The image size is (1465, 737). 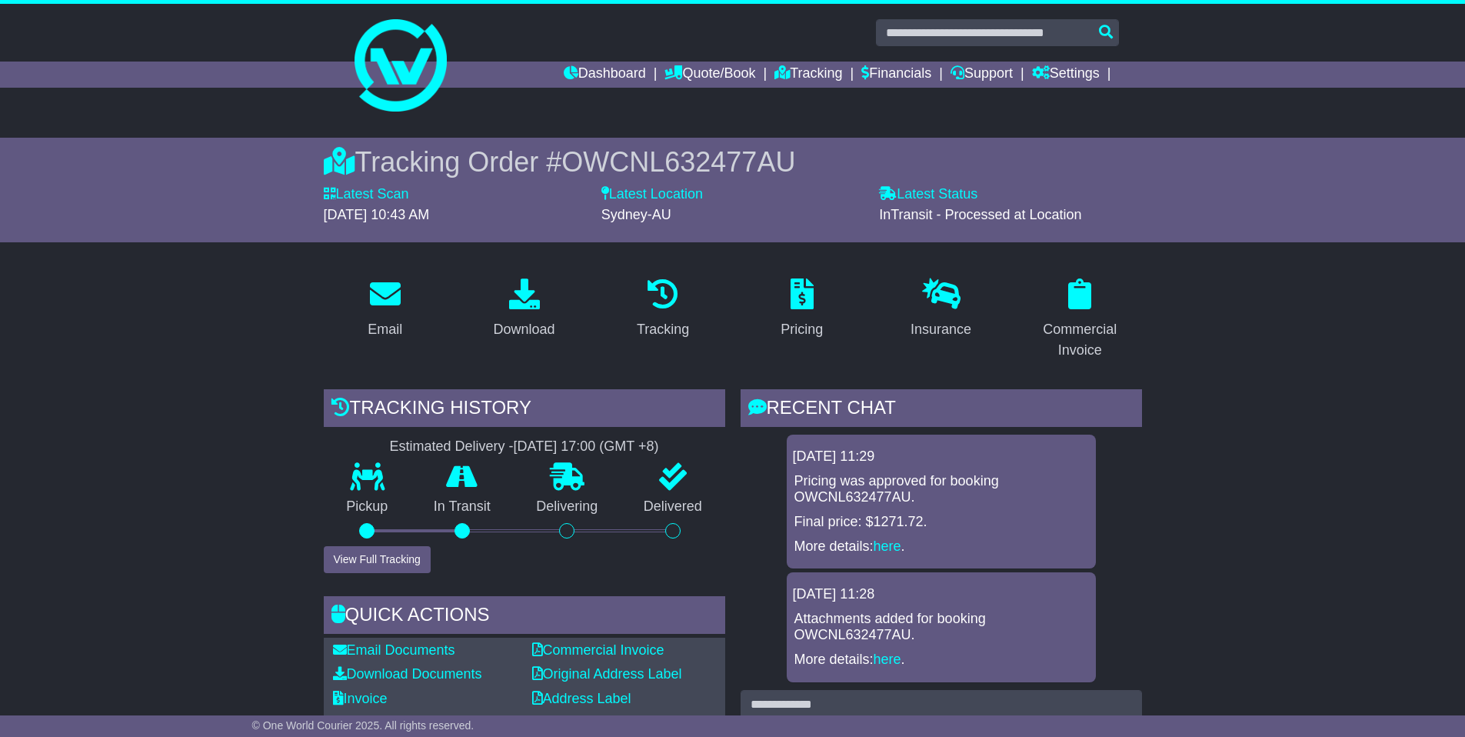 What do you see at coordinates (605, 75) in the screenshot?
I see `a: Dashboard` at bounding box center [605, 75].